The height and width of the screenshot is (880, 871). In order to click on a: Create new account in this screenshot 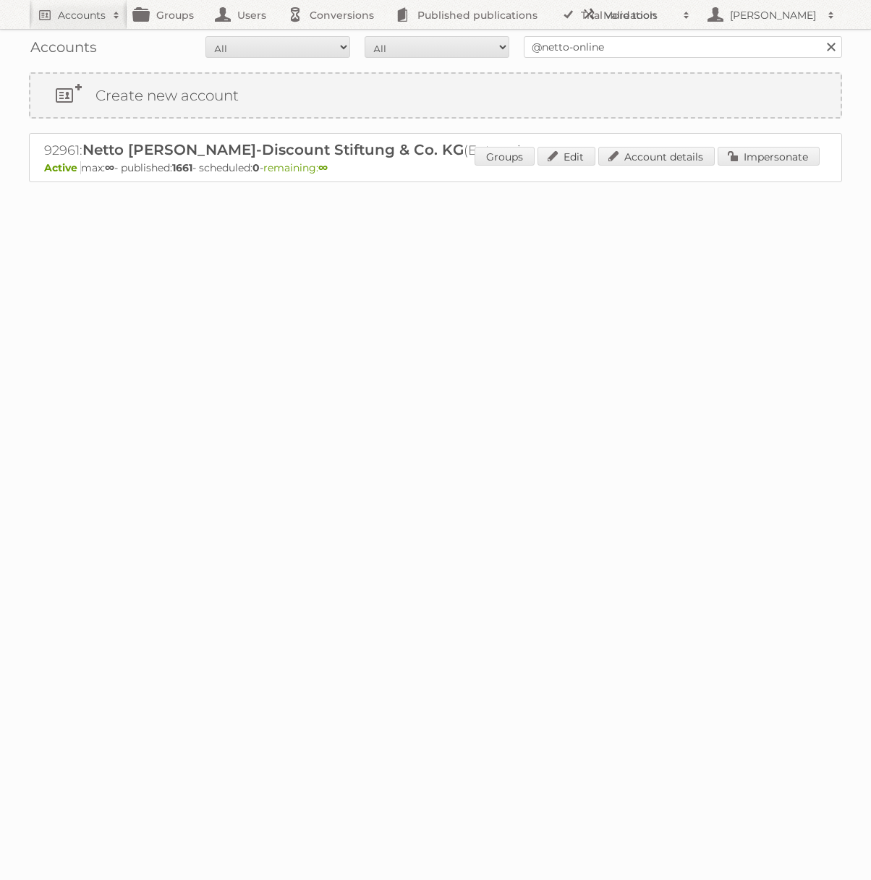, I will do `click(435, 95)`.